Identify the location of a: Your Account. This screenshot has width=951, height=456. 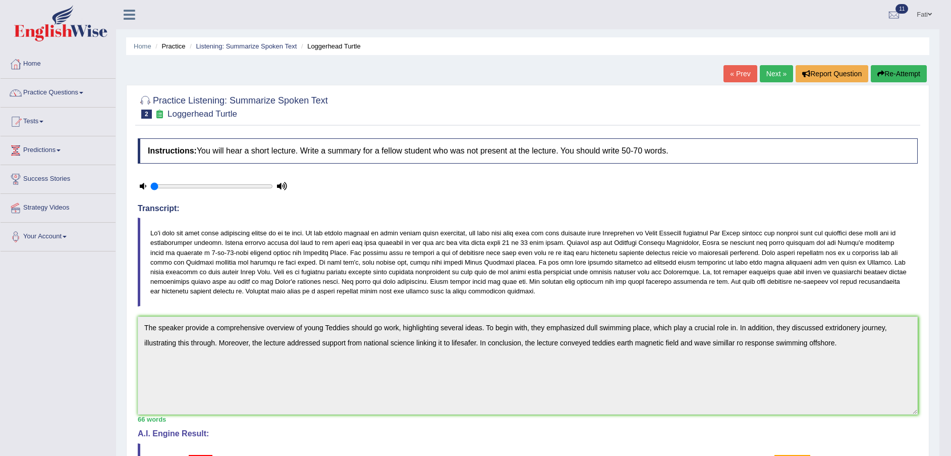
(58, 235).